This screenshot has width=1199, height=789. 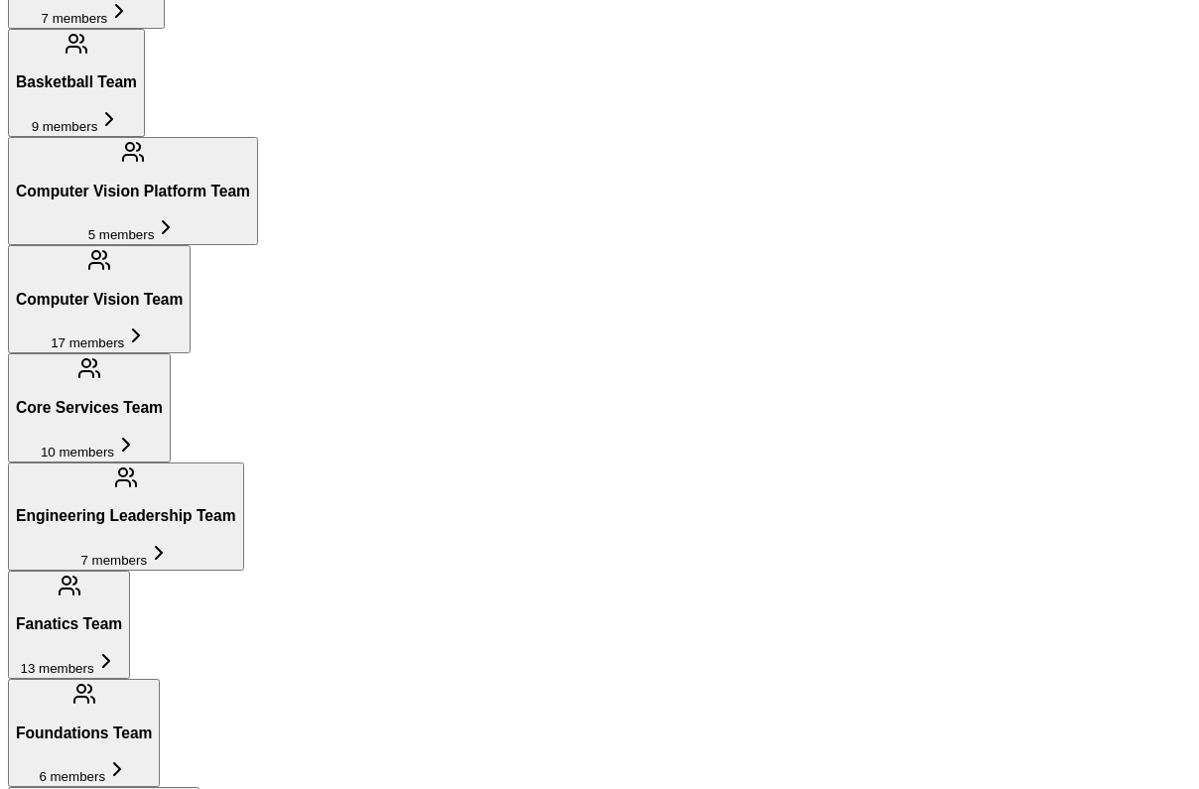 What do you see at coordinates (133, 192) in the screenshot?
I see `h3: Computer Vision Platform Team` at bounding box center [133, 192].